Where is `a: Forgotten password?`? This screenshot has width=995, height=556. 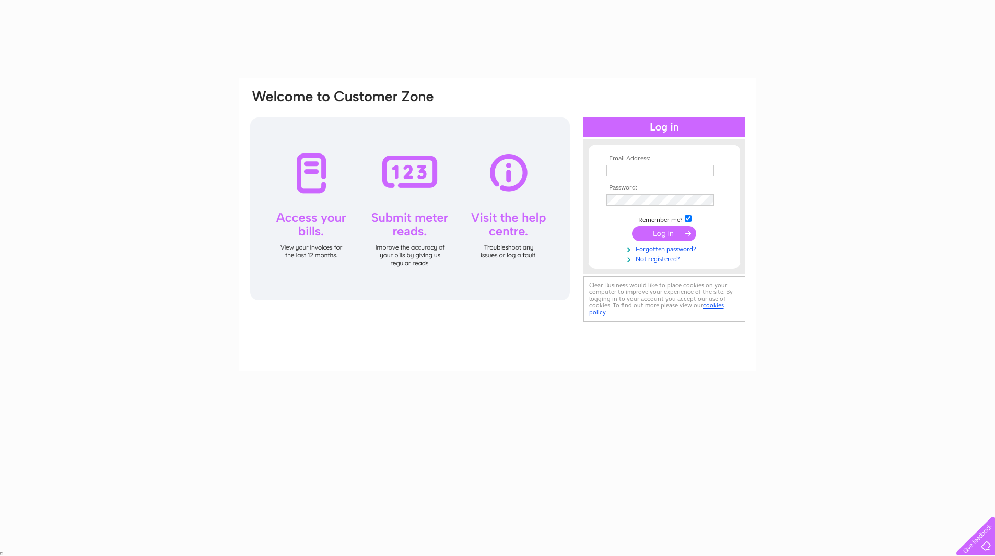 a: Forgotten password? is located at coordinates (665, 248).